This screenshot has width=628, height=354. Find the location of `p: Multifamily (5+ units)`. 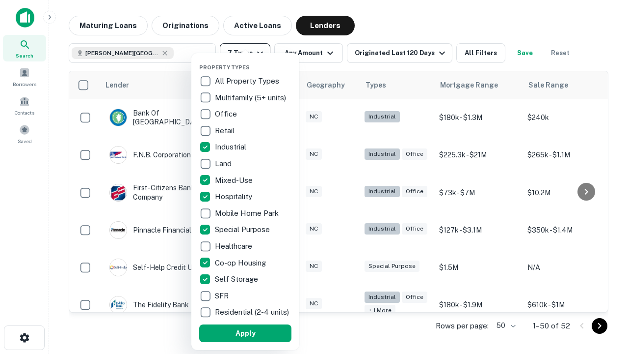

p: Multifamily (5+ units) is located at coordinates (251, 98).